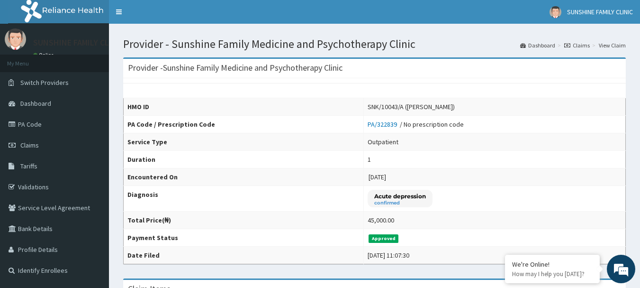 This screenshot has height=288, width=640. What do you see at coordinates (553, 264) in the screenshot?
I see `div: We're Online!` at bounding box center [553, 264].